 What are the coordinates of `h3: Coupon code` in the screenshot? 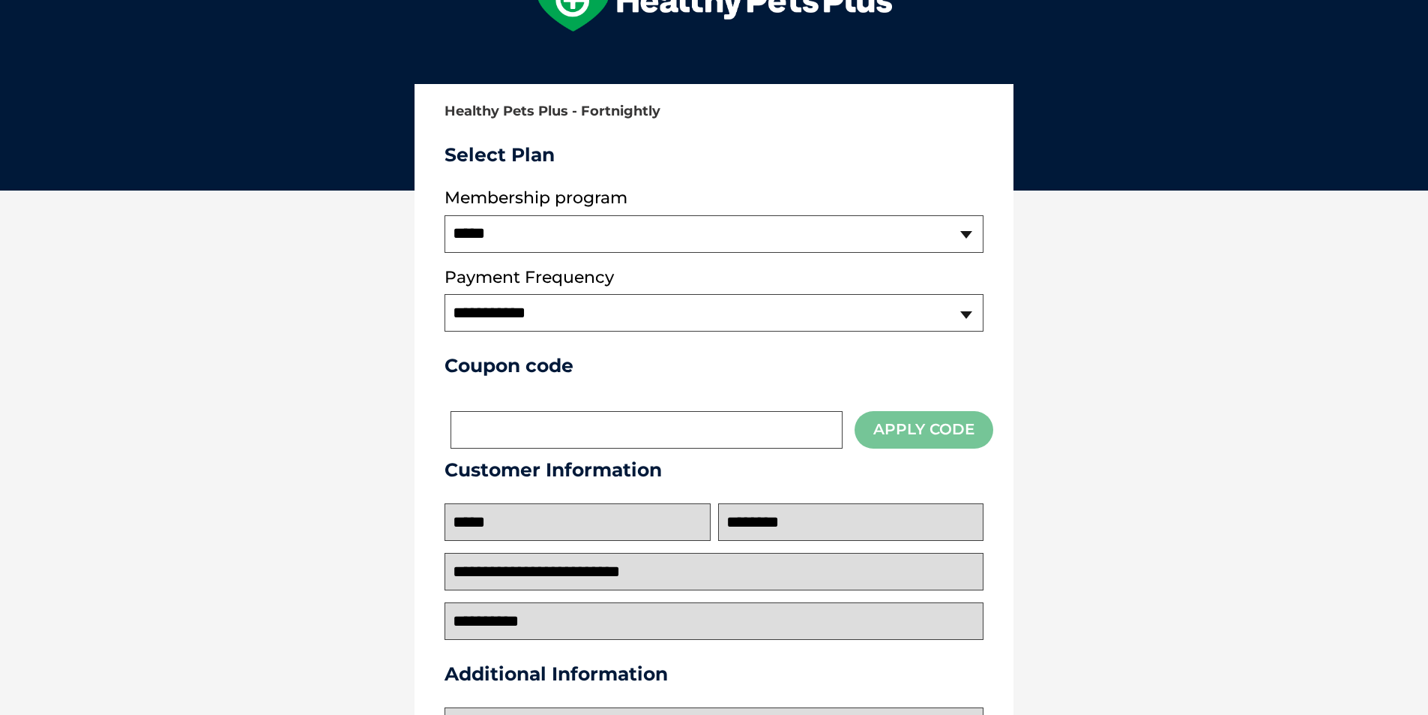 It's located at (714, 365).